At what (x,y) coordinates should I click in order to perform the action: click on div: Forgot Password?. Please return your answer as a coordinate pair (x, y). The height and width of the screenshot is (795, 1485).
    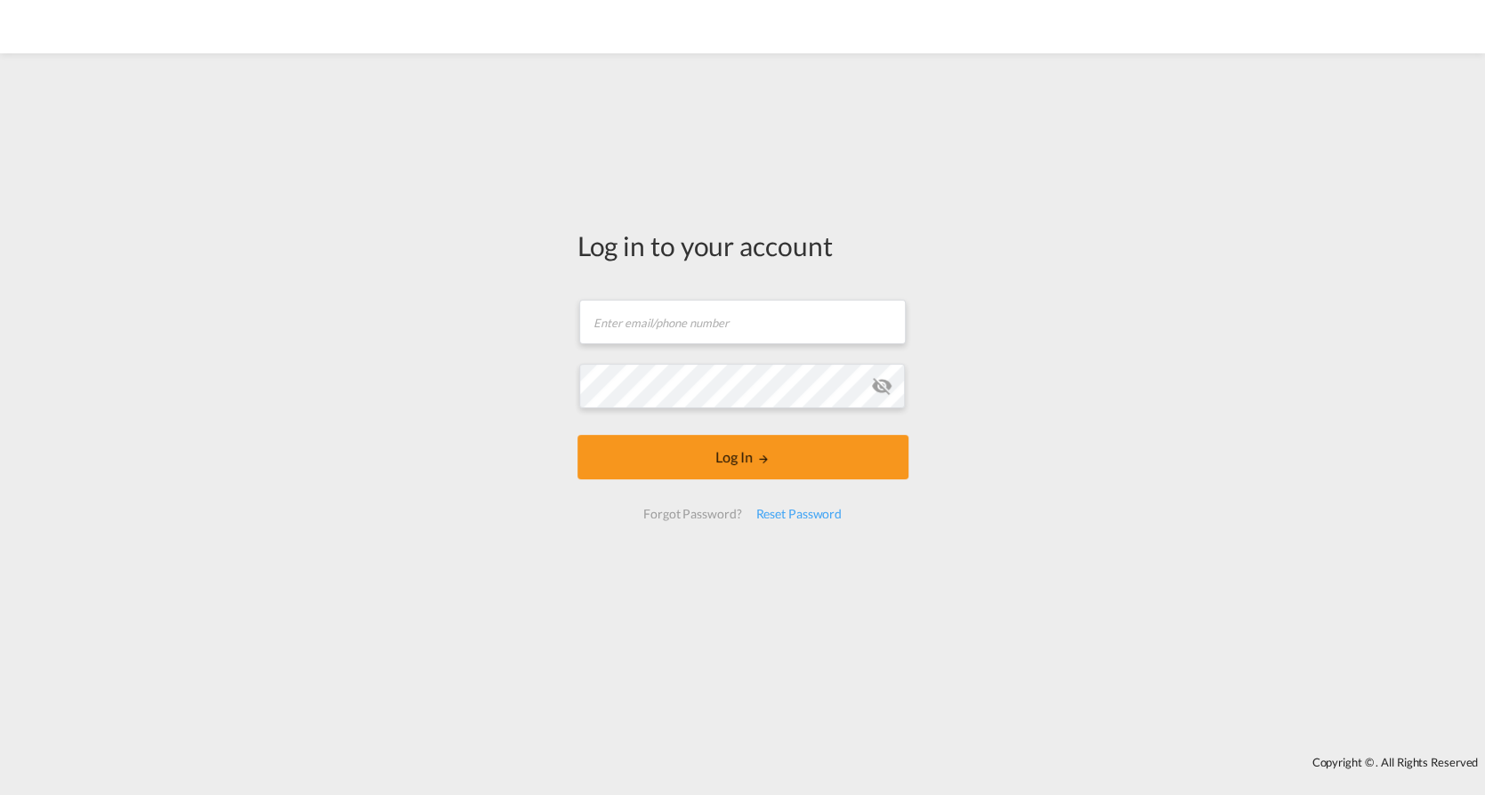
    Looking at the image, I should click on (692, 514).